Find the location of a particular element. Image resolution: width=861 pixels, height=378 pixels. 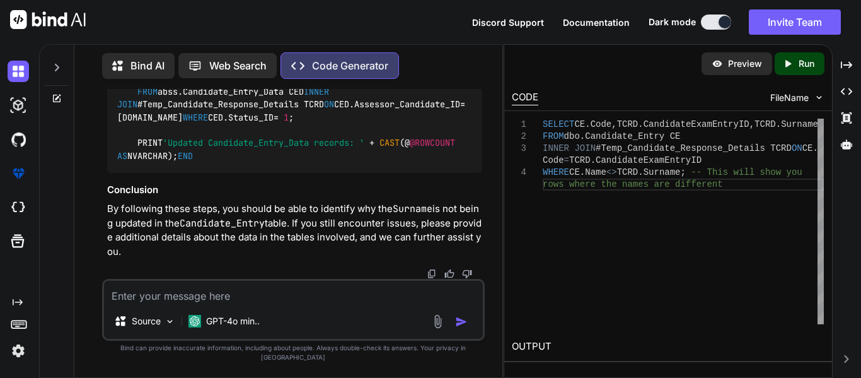

p: GPT-4o min.. is located at coordinates (233, 321).